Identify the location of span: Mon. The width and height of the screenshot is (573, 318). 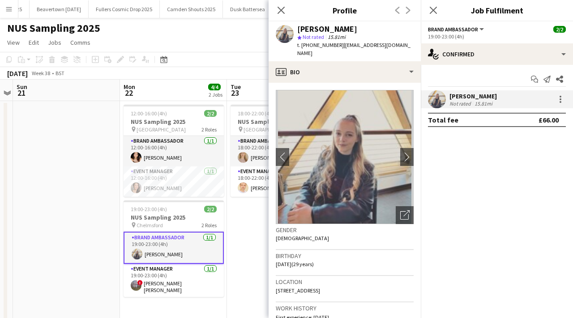
(129, 87).